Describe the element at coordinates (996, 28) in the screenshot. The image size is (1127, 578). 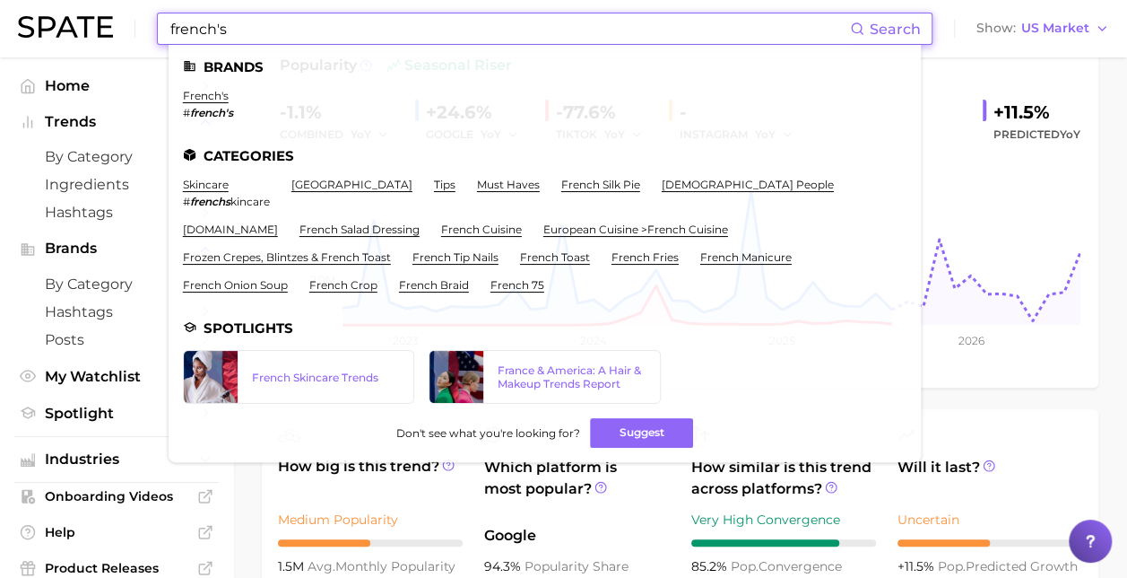
I see `span: Show` at that location.